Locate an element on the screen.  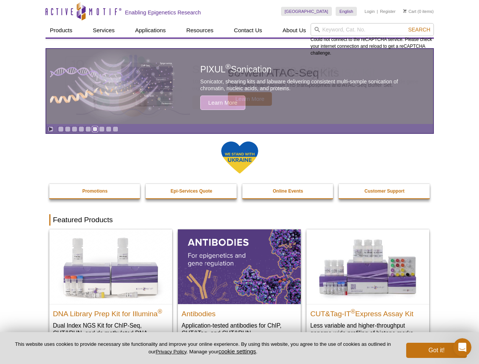
span: Search is located at coordinates (419, 30).